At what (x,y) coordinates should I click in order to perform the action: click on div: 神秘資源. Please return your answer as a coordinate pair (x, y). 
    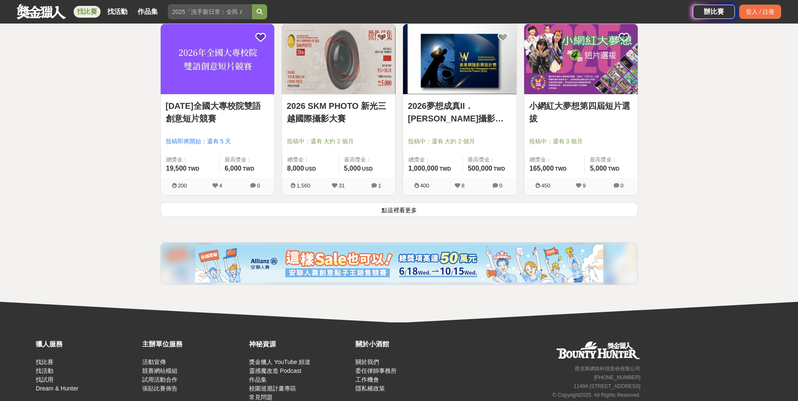
    Looking at the image, I should click on (300, 345).